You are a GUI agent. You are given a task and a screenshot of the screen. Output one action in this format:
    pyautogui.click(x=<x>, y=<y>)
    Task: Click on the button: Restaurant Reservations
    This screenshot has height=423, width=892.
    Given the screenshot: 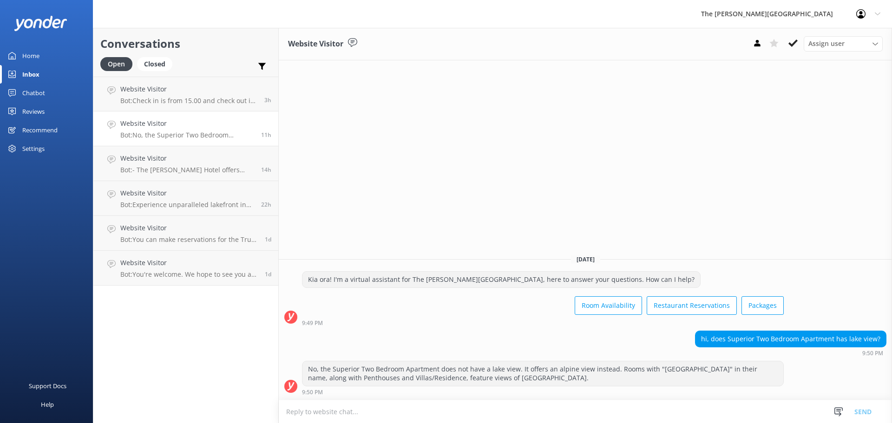 What is the action you would take?
    pyautogui.click(x=691, y=306)
    